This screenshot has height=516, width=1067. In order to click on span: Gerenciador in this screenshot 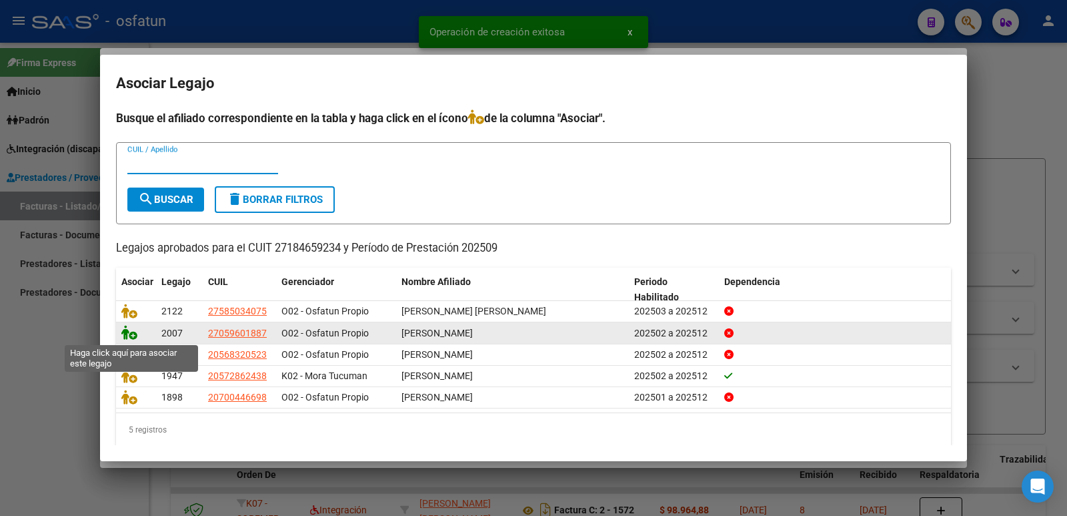, I will do `click(307, 281)`.